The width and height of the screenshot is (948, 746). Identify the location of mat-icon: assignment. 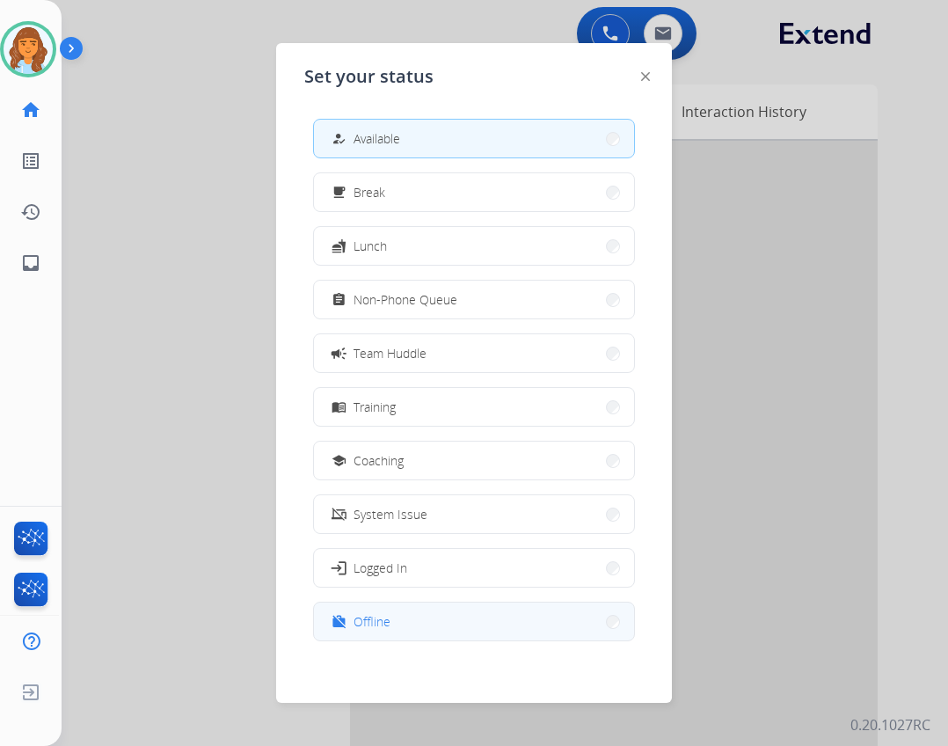
(339, 299).